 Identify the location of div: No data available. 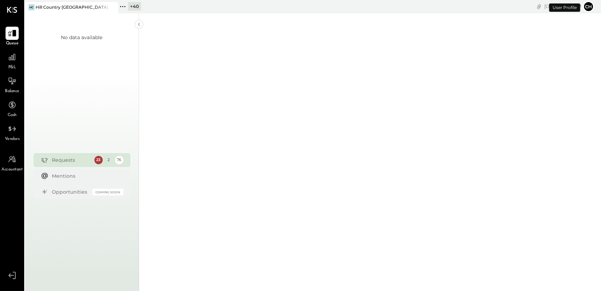
(82, 37).